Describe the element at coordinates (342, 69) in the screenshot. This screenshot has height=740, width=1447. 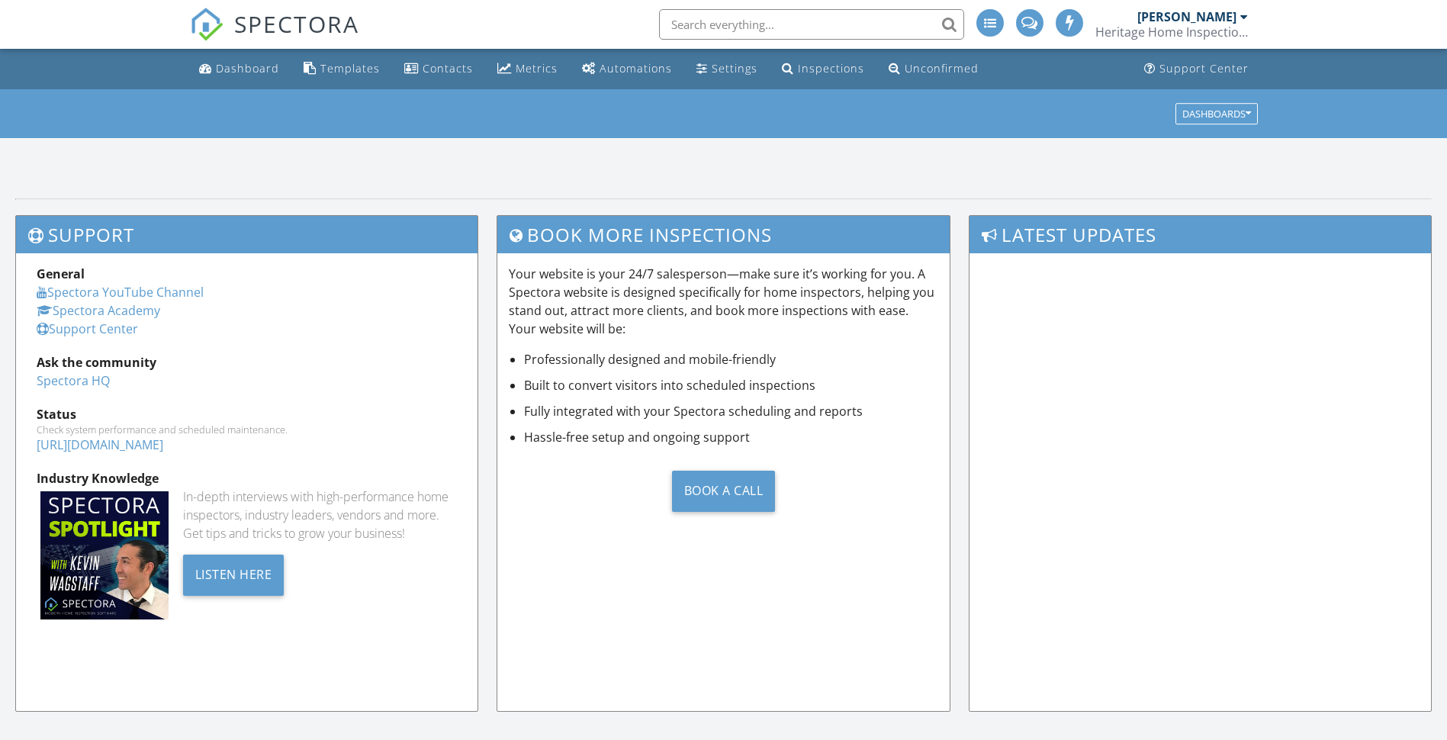
I see `a: Templates` at that location.